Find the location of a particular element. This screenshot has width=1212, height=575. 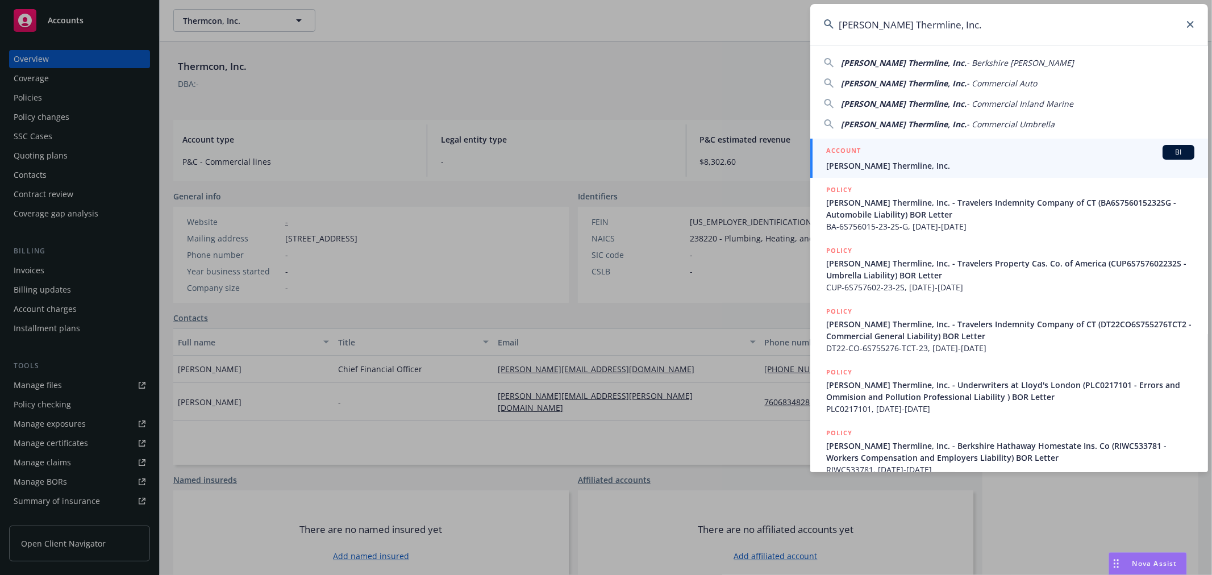

span: - Commercial Inland Marine is located at coordinates (1020, 103).